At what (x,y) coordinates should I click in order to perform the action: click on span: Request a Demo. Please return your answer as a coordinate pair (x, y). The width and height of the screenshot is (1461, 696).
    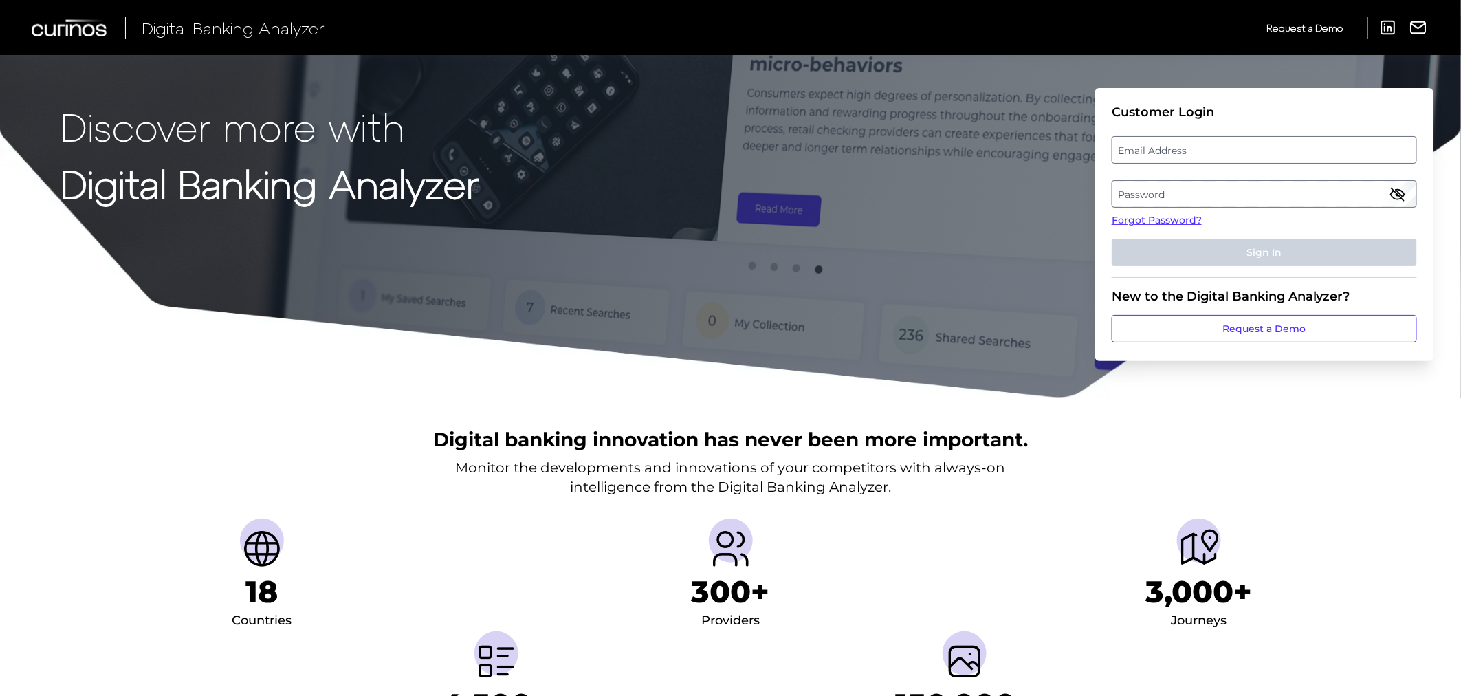
    Looking at the image, I should click on (1305, 27).